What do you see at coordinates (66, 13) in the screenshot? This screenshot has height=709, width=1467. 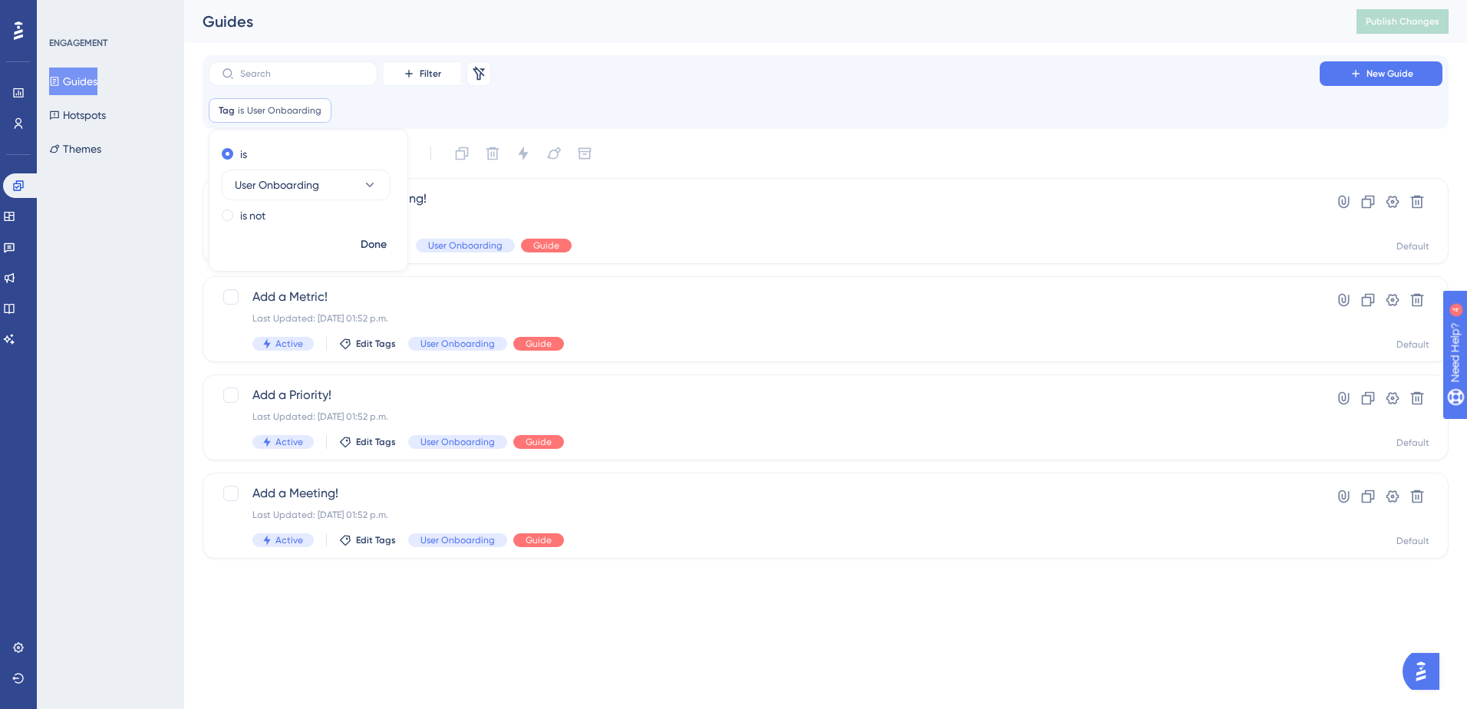 I see `span: Need Help?` at bounding box center [66, 13].